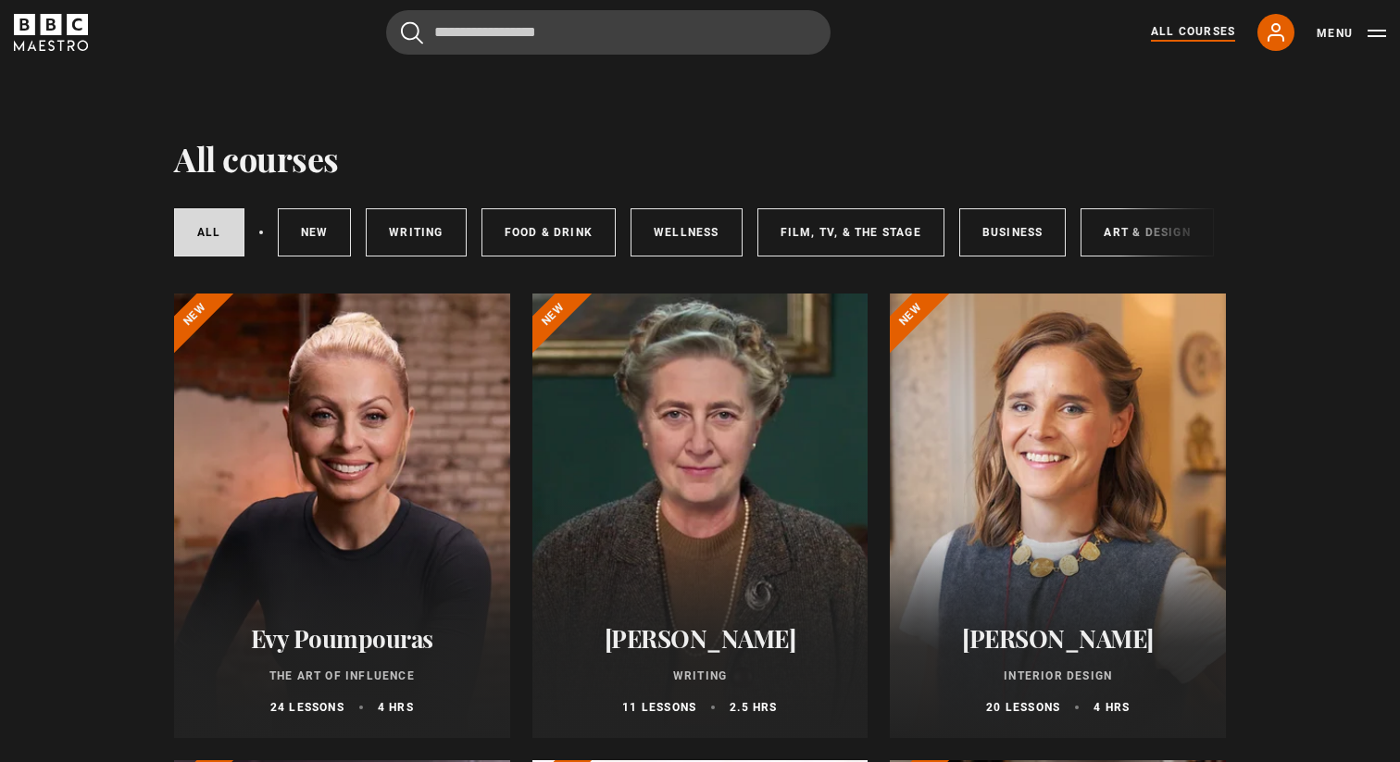  Describe the element at coordinates (412, 32) in the screenshot. I see `button: Submit the search query` at that location.